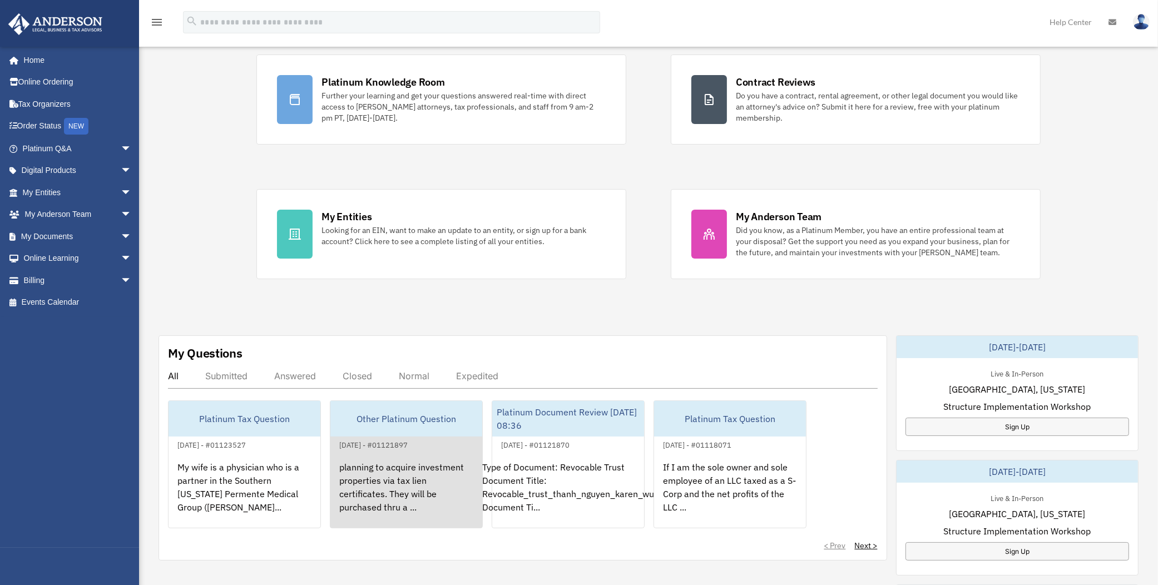 The height and width of the screenshot is (585, 1158). I want to click on a: Home, so click(75, 60).